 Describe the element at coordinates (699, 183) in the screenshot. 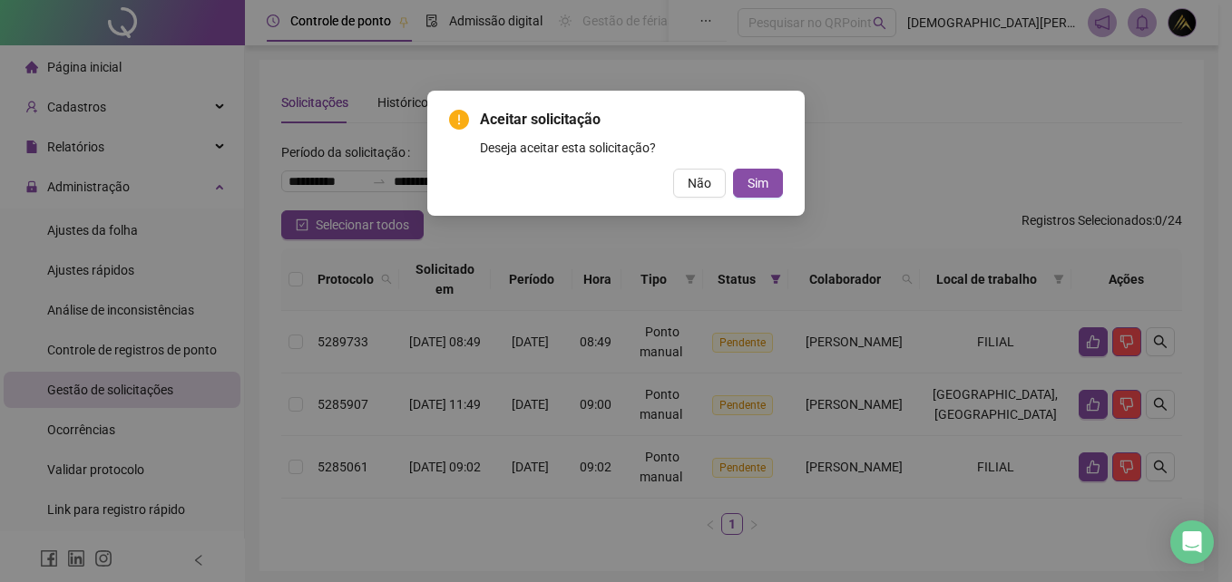

I see `button: Não` at that location.